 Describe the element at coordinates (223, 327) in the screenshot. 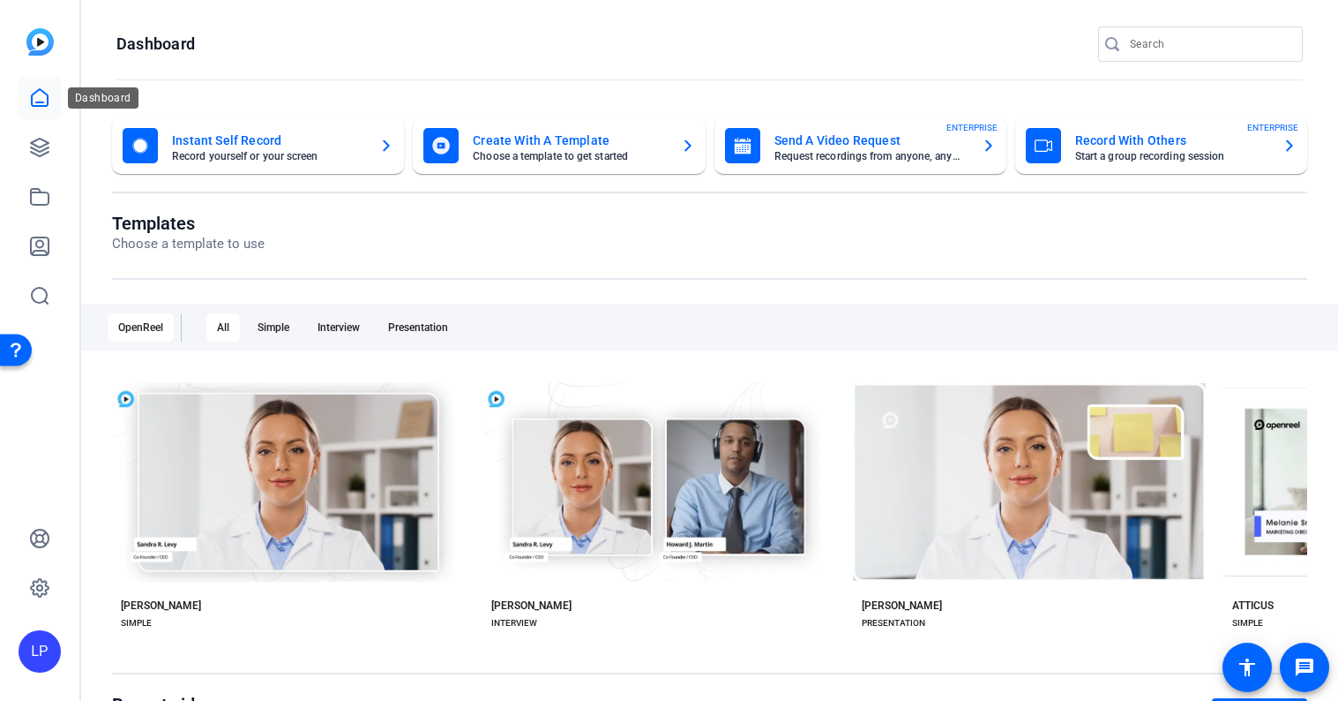

I see `div: All` at that location.